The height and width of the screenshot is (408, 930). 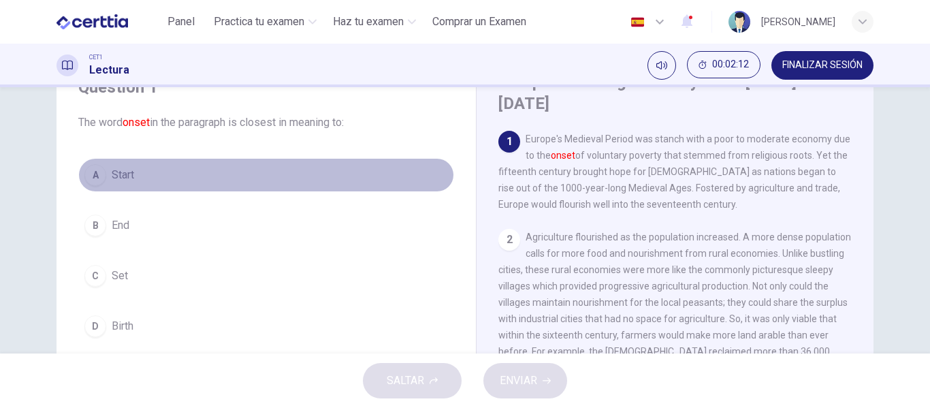 What do you see at coordinates (266, 276) in the screenshot?
I see `button: CSet` at bounding box center [266, 276].